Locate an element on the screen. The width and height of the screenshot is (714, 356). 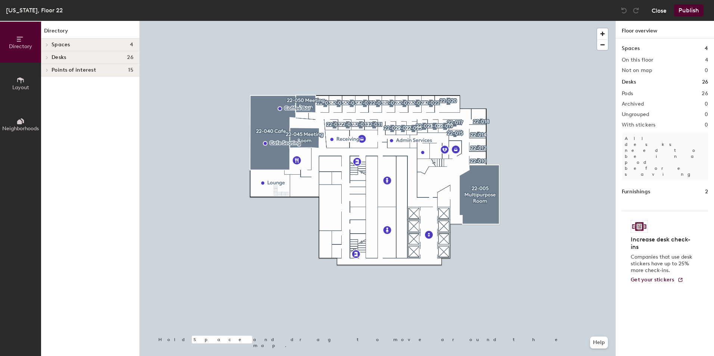
h1: Floor overview is located at coordinates (665, 29).